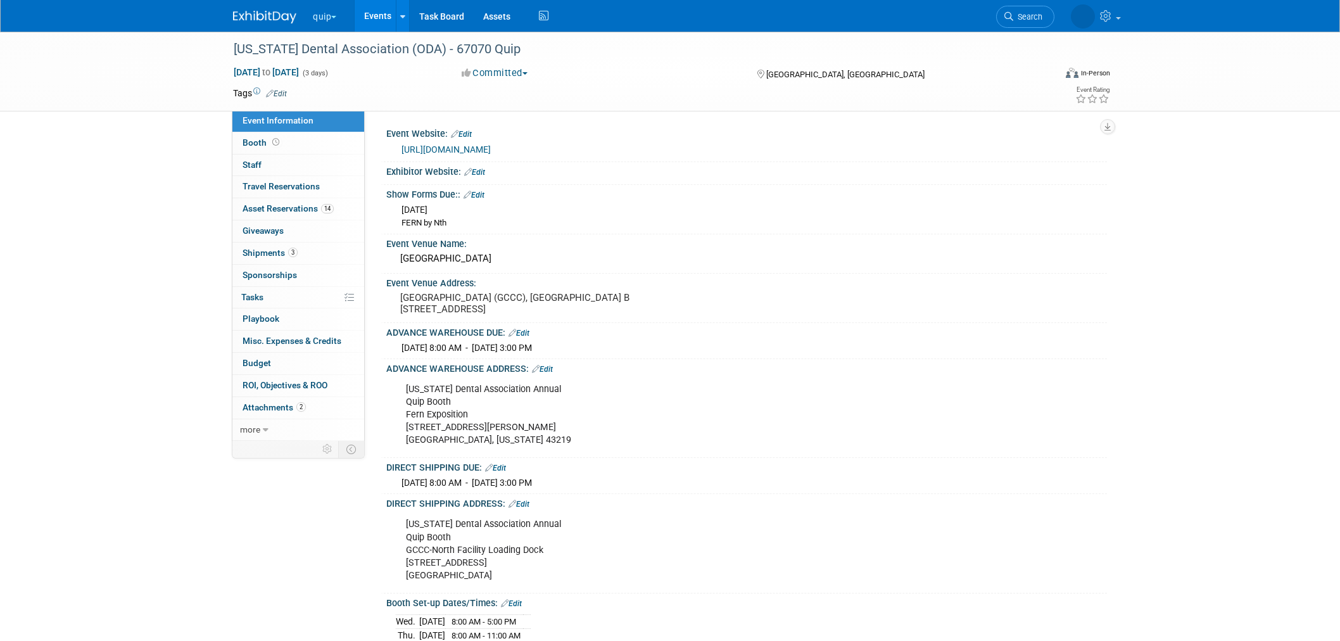 This screenshot has width=1340, height=641. I want to click on a: Staff, so click(298, 165).